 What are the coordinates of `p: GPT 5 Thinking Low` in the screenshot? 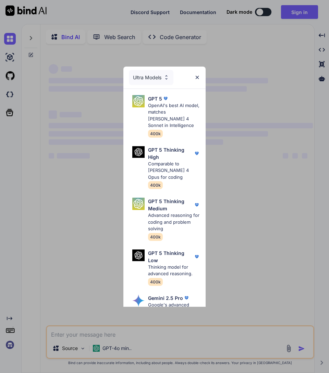 It's located at (171, 256).